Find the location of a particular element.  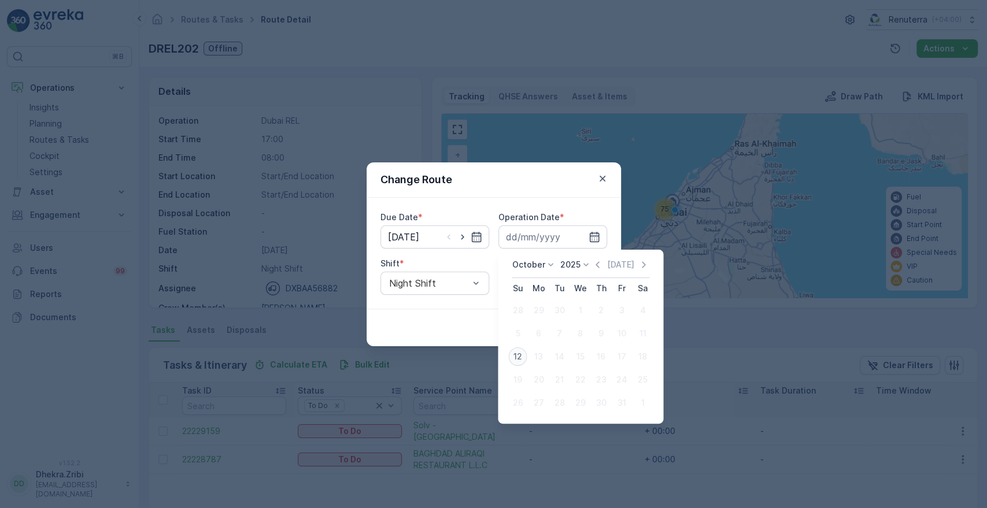

th: Tuesday is located at coordinates (559, 288).